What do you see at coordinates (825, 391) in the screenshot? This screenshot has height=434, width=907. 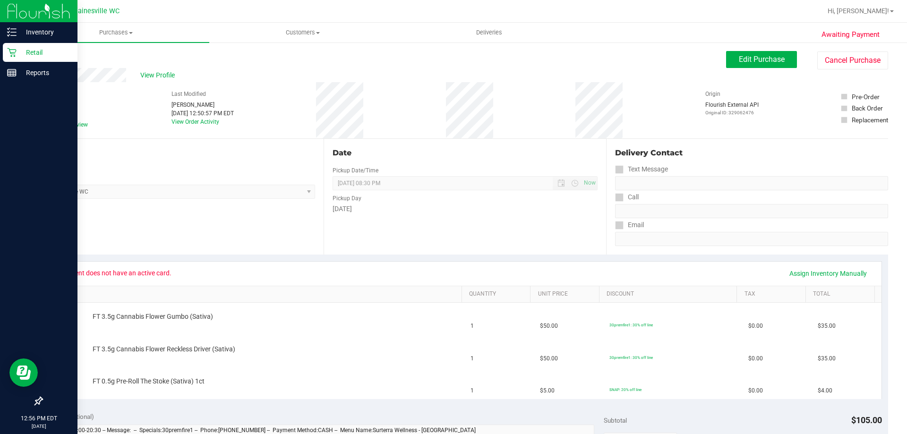 I see `span: $4.00` at bounding box center [825, 391].